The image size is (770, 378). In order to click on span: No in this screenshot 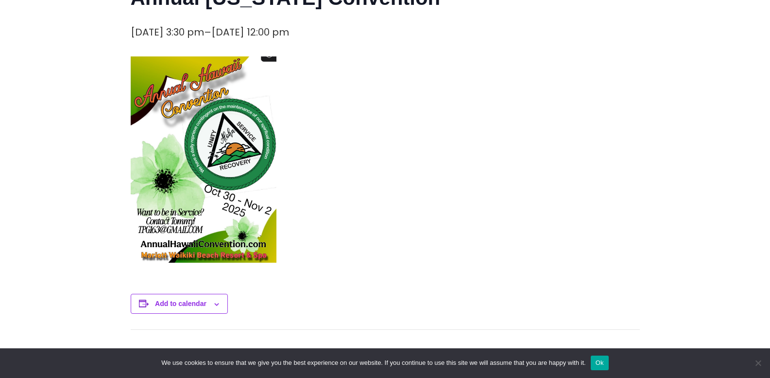, I will do `click(758, 363)`.